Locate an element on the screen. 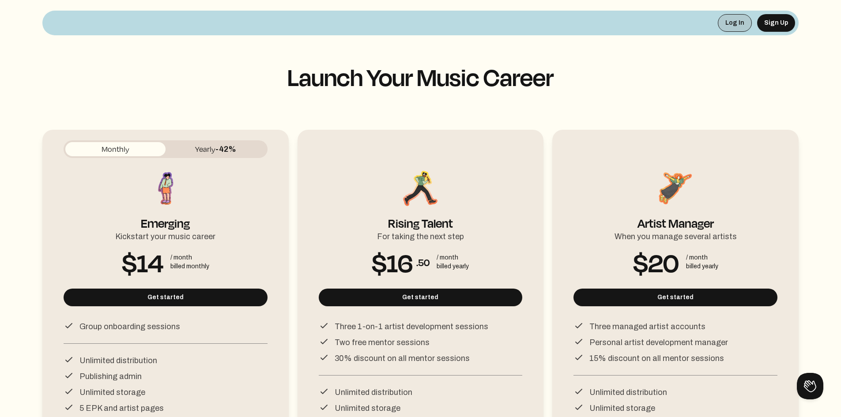 The width and height of the screenshot is (841, 417). div: Emerging is located at coordinates (165, 218).